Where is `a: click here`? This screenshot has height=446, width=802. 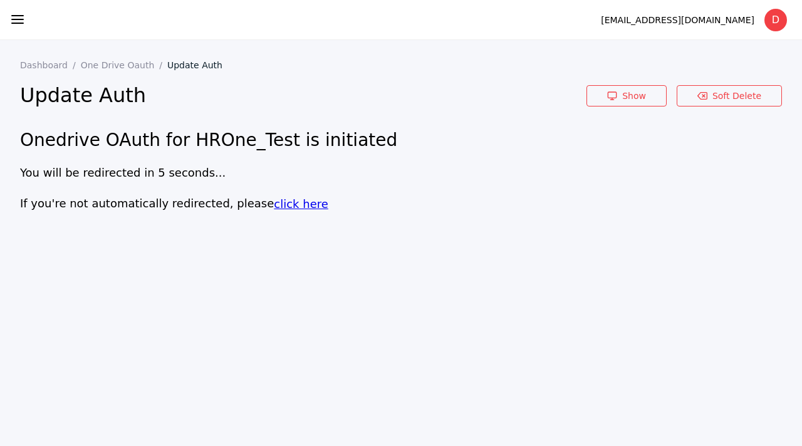
a: click here is located at coordinates (301, 204).